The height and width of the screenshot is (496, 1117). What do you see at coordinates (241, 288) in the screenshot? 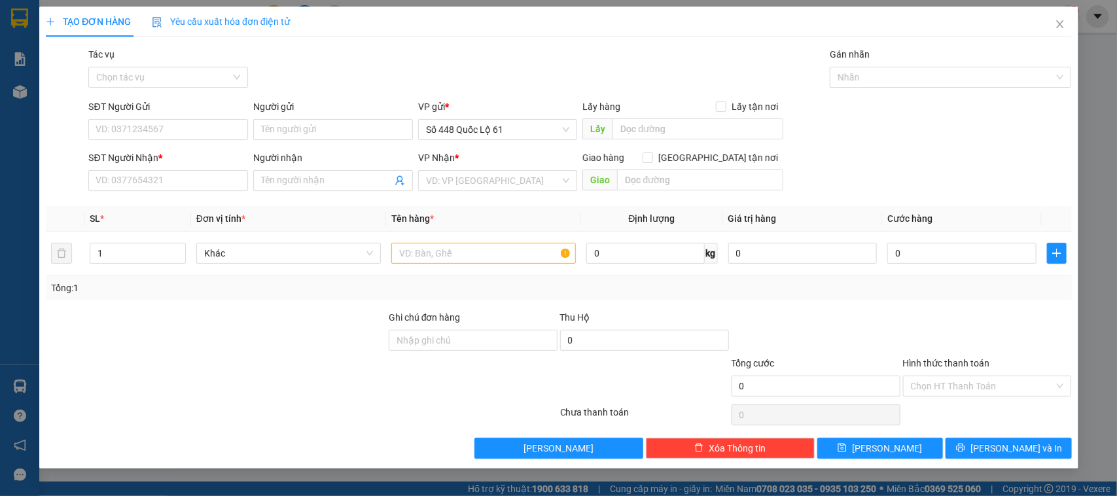
I see `div: Tổng: 1` at bounding box center [241, 288].